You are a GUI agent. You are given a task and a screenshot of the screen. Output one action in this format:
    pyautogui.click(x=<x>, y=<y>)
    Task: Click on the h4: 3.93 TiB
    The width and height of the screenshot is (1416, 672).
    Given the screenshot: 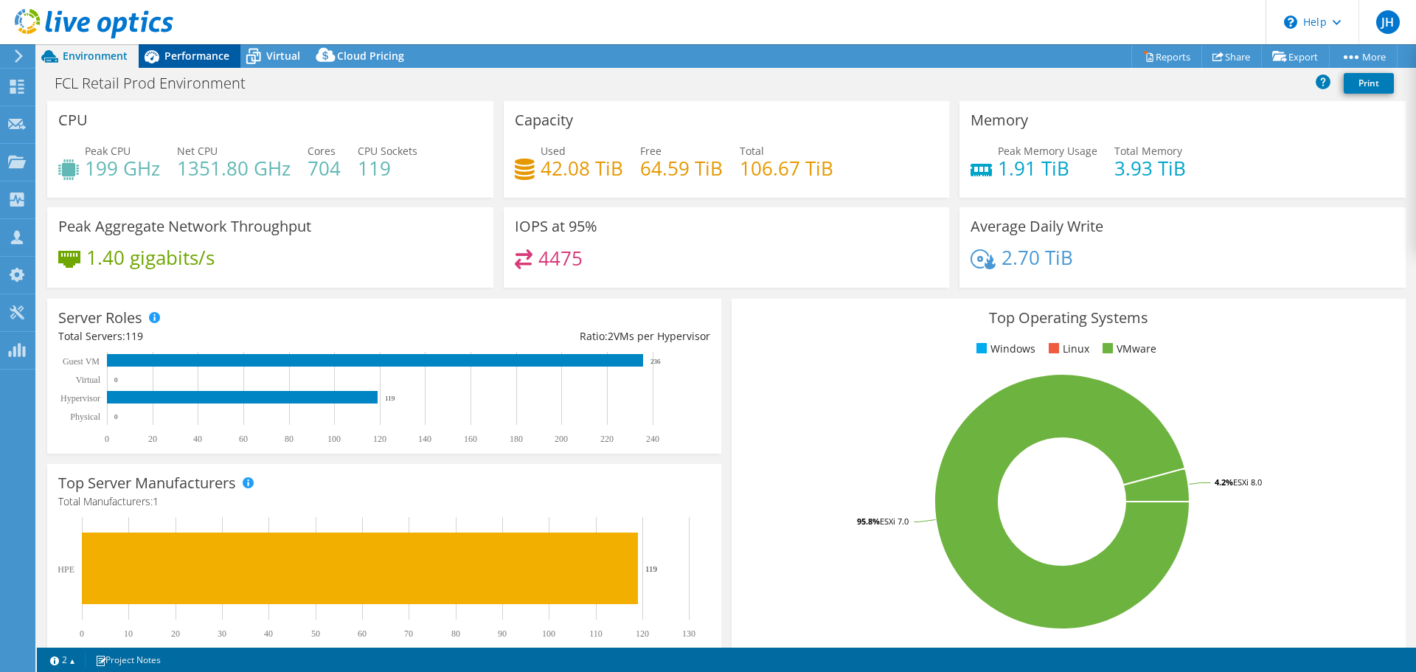 What is the action you would take?
    pyautogui.click(x=1150, y=168)
    